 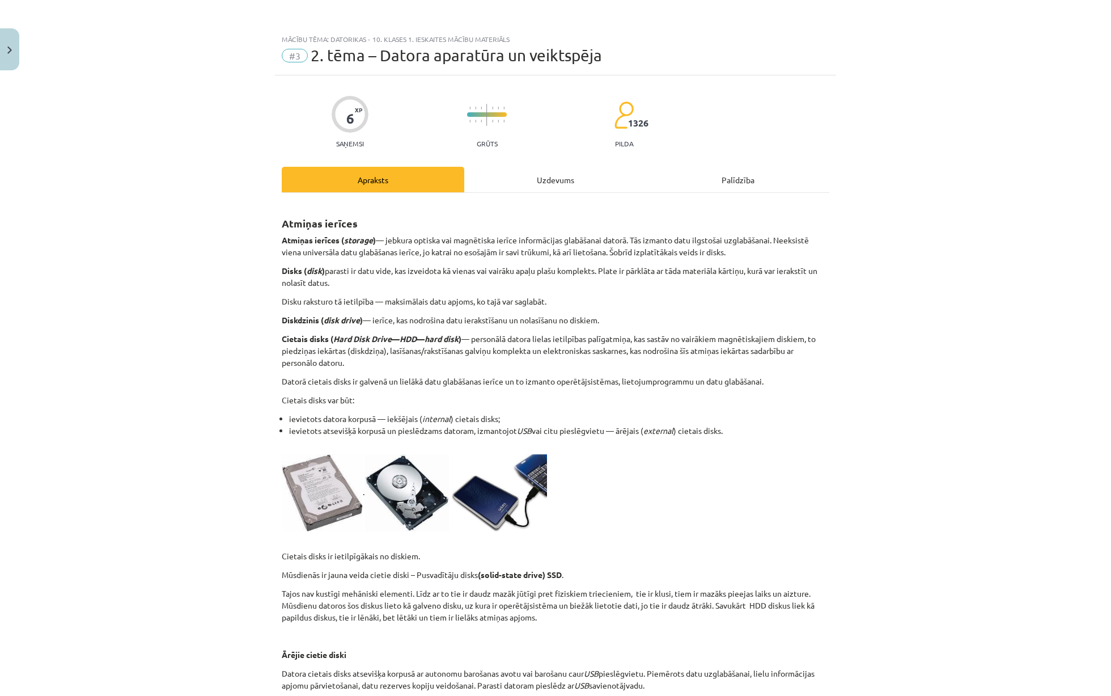 What do you see at coordinates (371, 338) in the screenshot?
I see `strong: Cietais disks ( — — )` at bounding box center [371, 338].